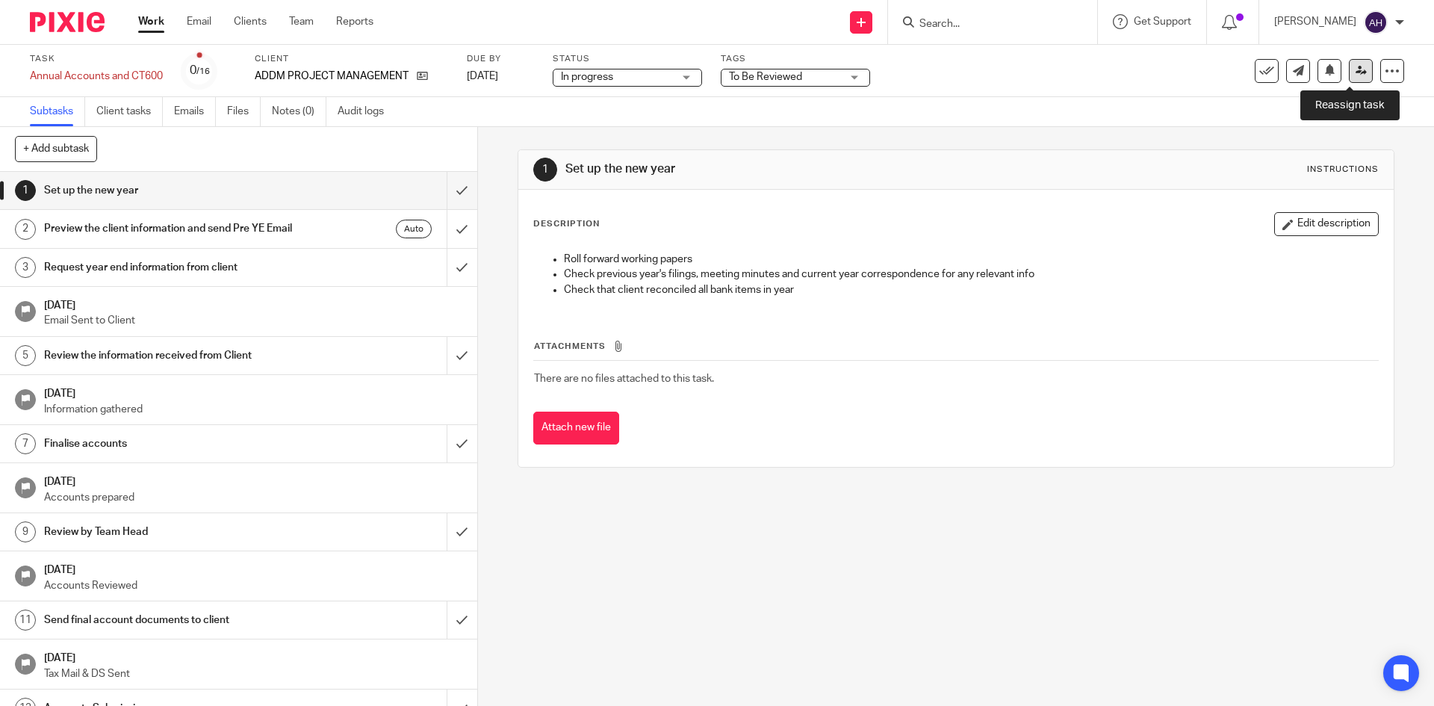 This screenshot has width=1434, height=706. I want to click on div: 2, so click(25, 229).